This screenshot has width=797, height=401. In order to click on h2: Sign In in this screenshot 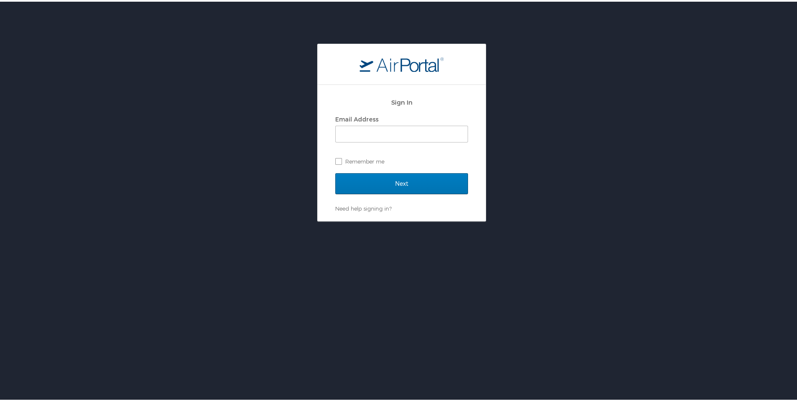, I will do `click(402, 100)`.